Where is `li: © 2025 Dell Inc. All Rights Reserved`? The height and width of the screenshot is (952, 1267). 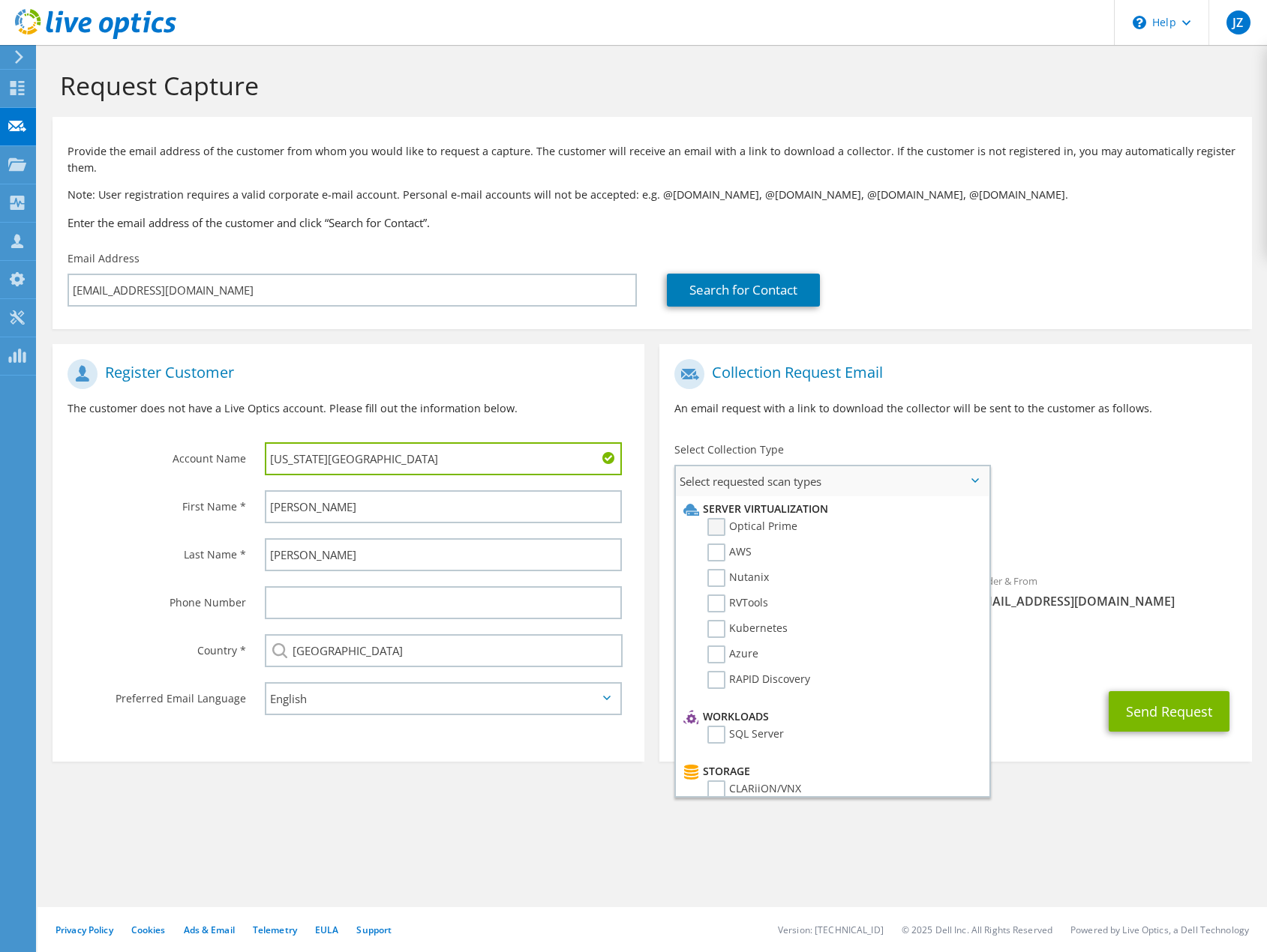
li: © 2025 Dell Inc. All Rights Reserved is located at coordinates (976, 930).